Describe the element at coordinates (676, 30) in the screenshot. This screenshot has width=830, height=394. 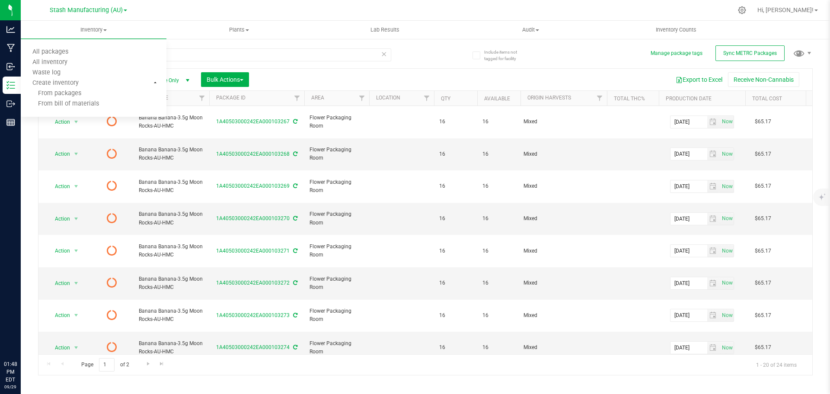
I see `a: Inventory Counts` at that location.